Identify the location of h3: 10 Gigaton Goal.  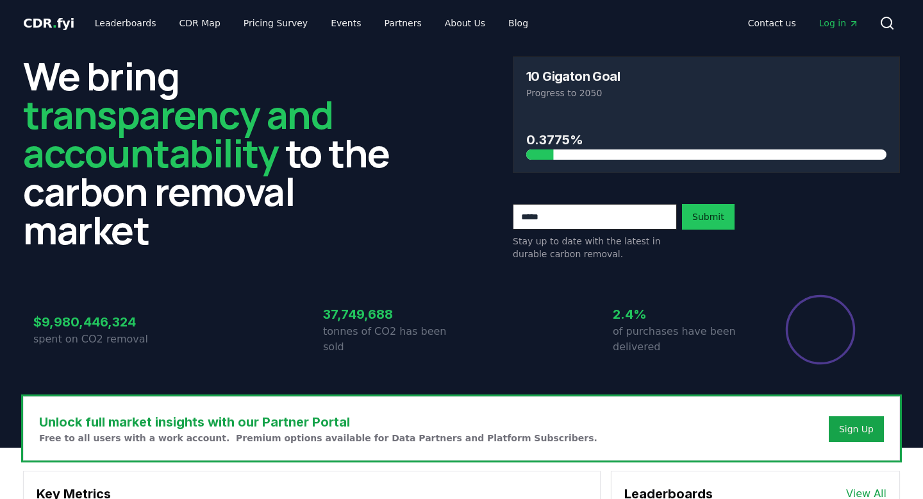
(573, 76).